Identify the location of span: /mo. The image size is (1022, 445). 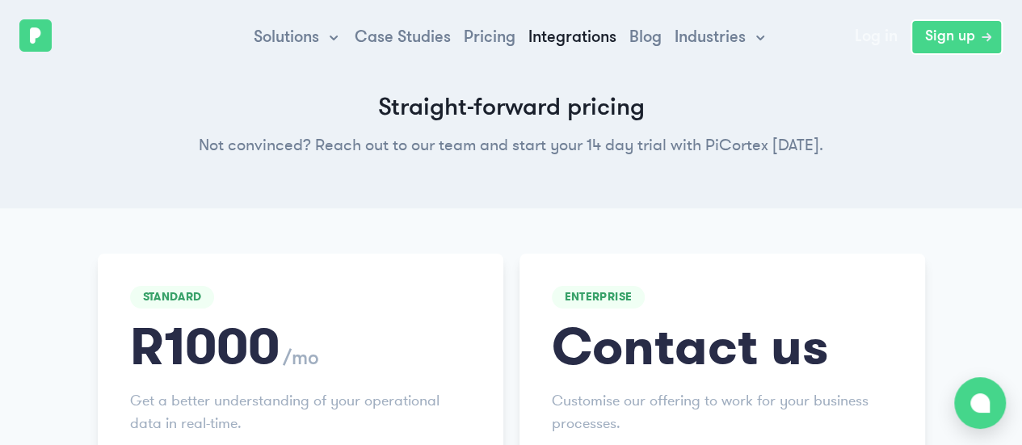
(301, 360).